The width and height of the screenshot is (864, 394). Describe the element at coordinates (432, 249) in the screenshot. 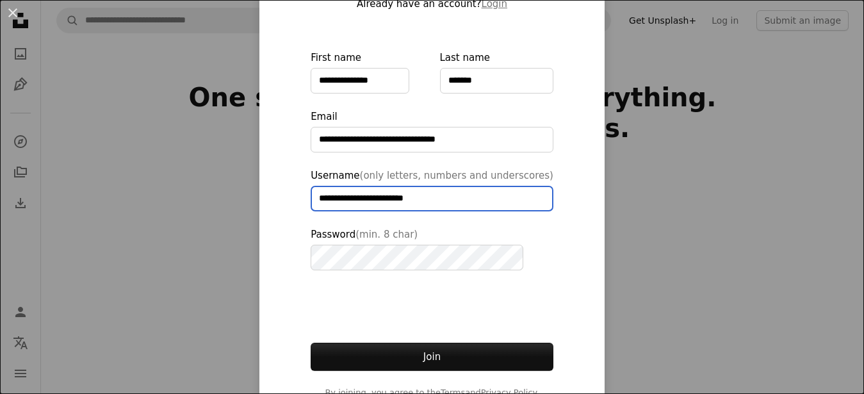

I see `label: Password` at that location.